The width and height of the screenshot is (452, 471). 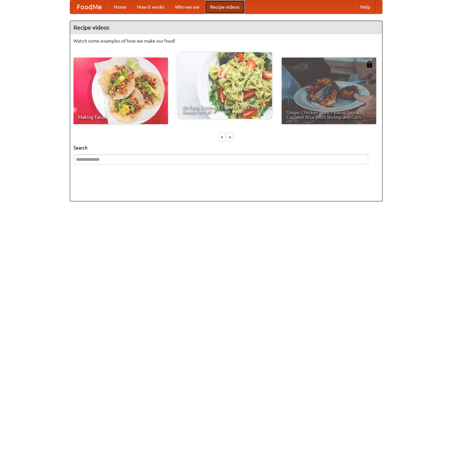 What do you see at coordinates (121, 91) in the screenshot?
I see `a: Making Tacos` at bounding box center [121, 91].